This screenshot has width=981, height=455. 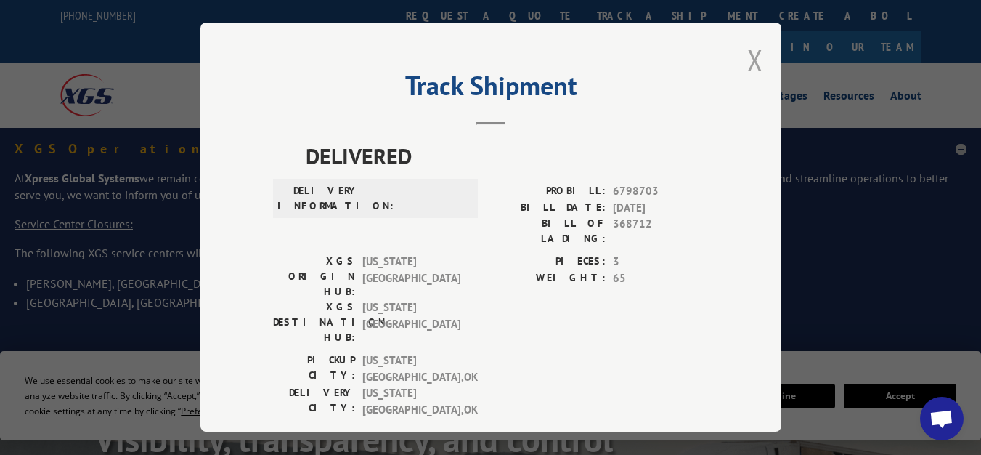 What do you see at coordinates (318, 198) in the screenshot?
I see `label: DELIVERY INFORMATION:` at bounding box center [318, 198].